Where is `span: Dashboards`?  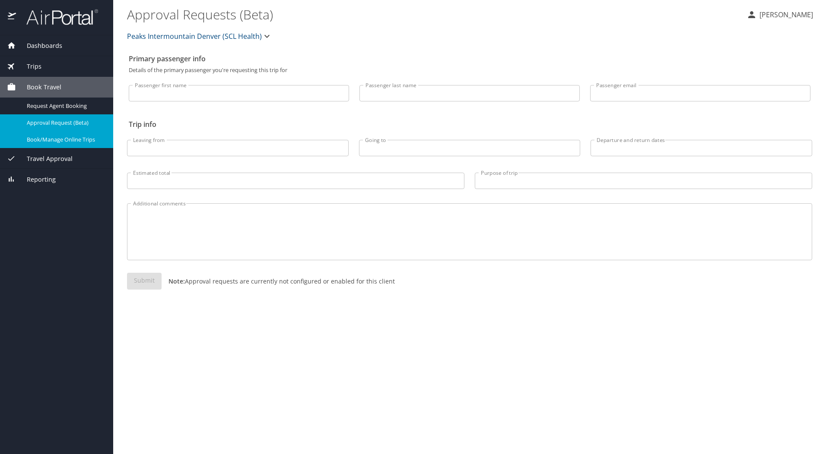 span: Dashboards is located at coordinates (39, 46).